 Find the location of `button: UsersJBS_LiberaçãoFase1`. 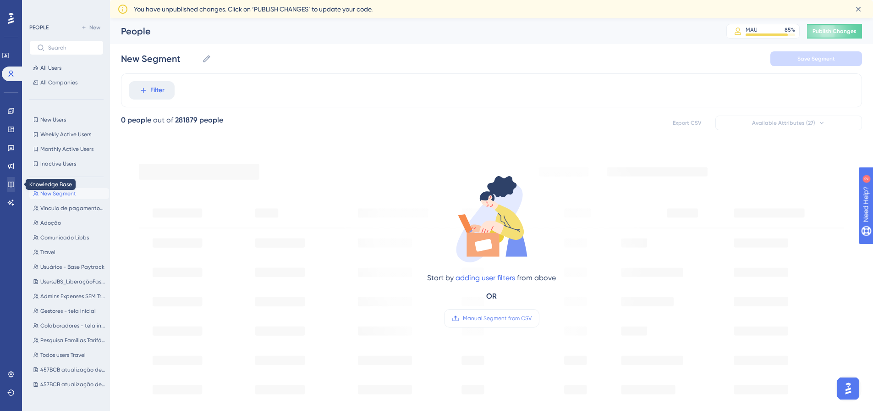

button: UsersJBS_LiberaçãoFase1 is located at coordinates (69, 282).